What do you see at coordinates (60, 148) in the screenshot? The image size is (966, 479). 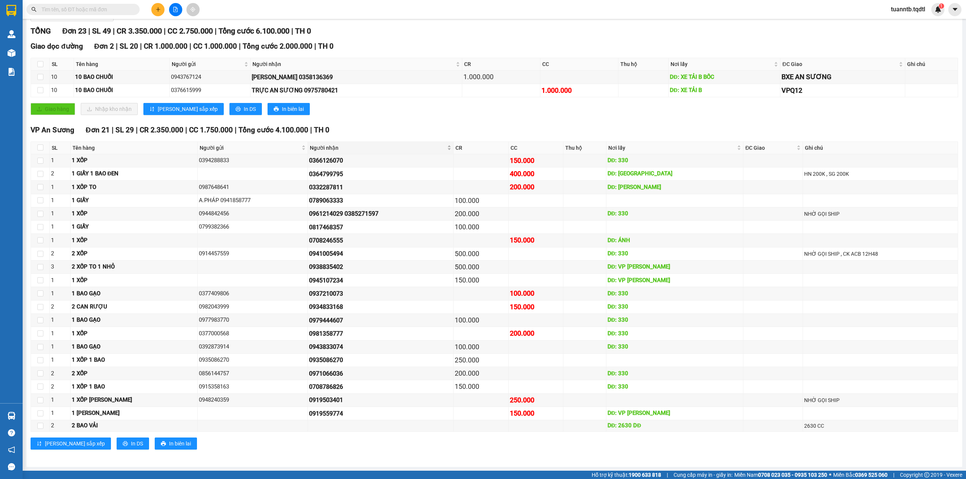 I see `th: SL` at bounding box center [60, 148].